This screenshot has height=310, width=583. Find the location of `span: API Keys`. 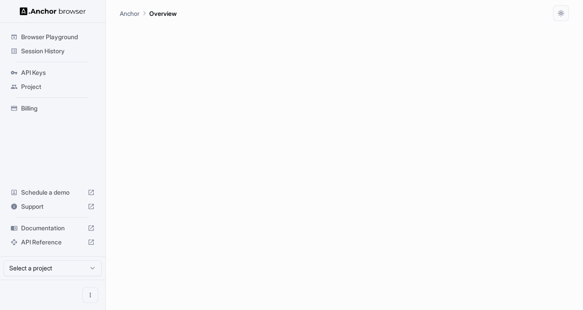

span: API Keys is located at coordinates (58, 73).